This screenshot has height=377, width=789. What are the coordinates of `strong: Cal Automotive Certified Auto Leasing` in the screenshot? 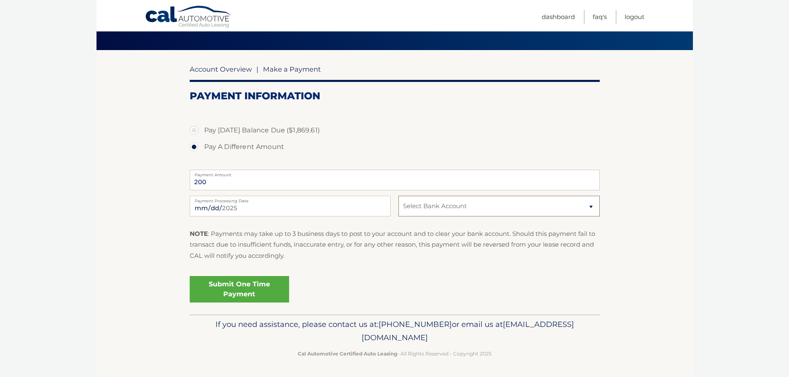 It's located at (348, 354).